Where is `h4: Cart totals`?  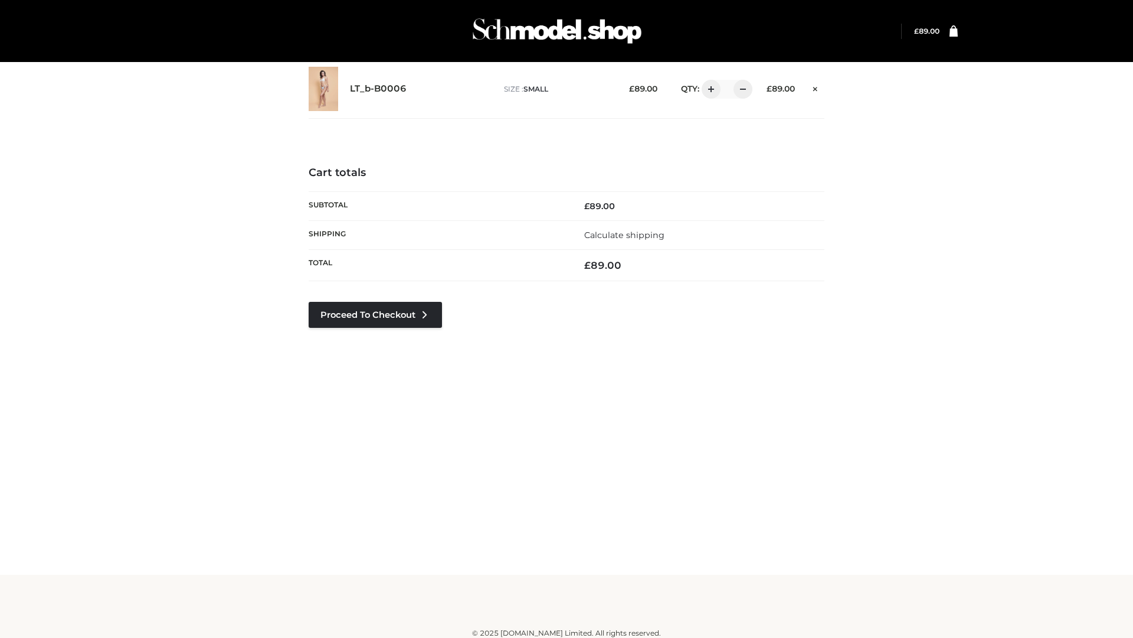 h4: Cart totals is located at coordinates (567, 173).